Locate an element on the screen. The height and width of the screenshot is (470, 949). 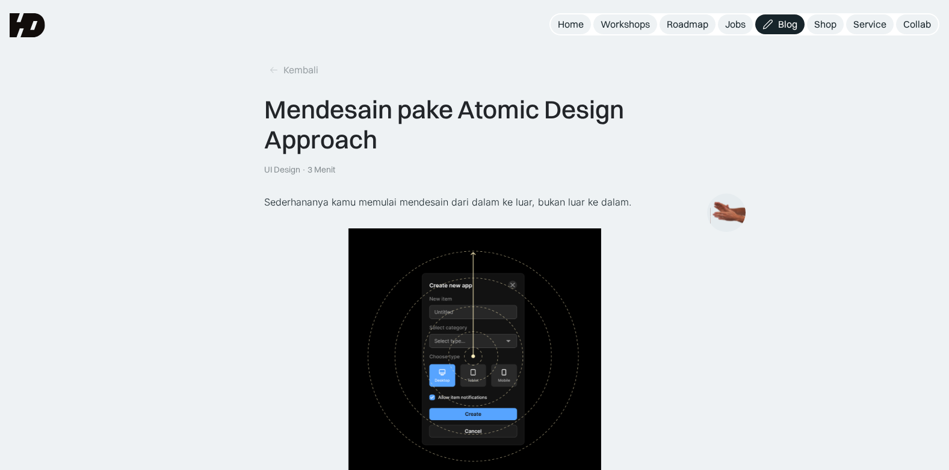
div: 3 Menit is located at coordinates (321, 170).